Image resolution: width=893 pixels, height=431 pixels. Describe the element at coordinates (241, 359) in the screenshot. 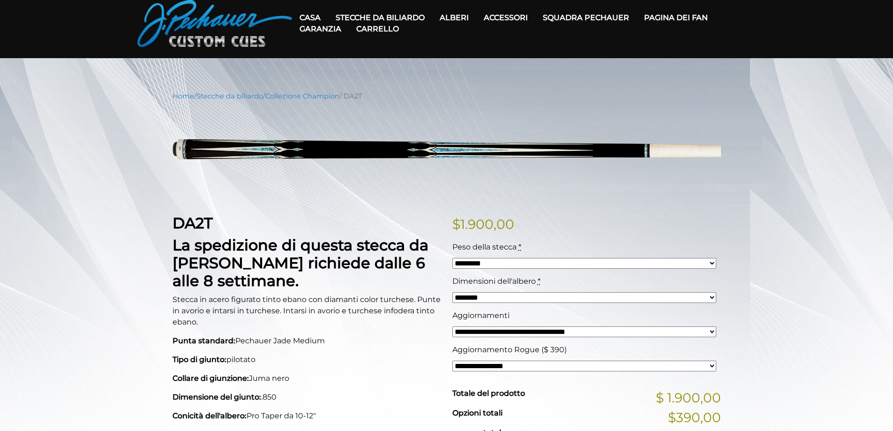

I see `font: pilotato` at that location.